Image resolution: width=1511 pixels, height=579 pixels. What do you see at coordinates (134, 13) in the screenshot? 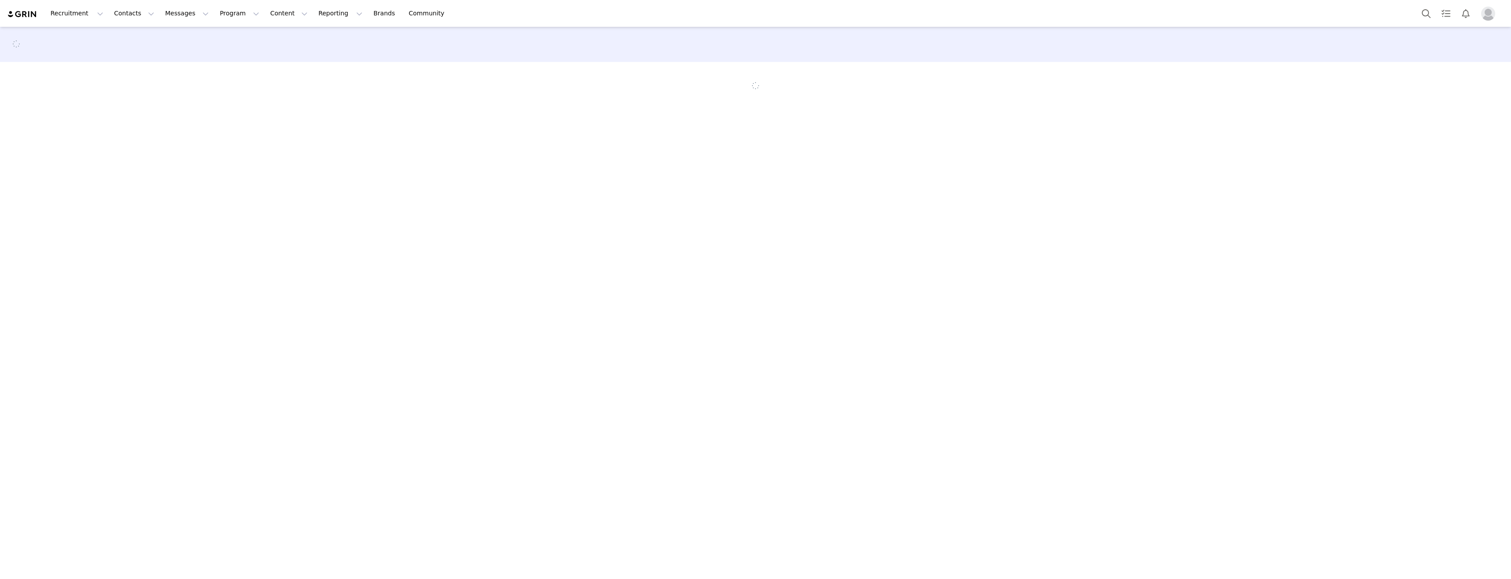
I see `button: Contacts` at bounding box center [134, 13].